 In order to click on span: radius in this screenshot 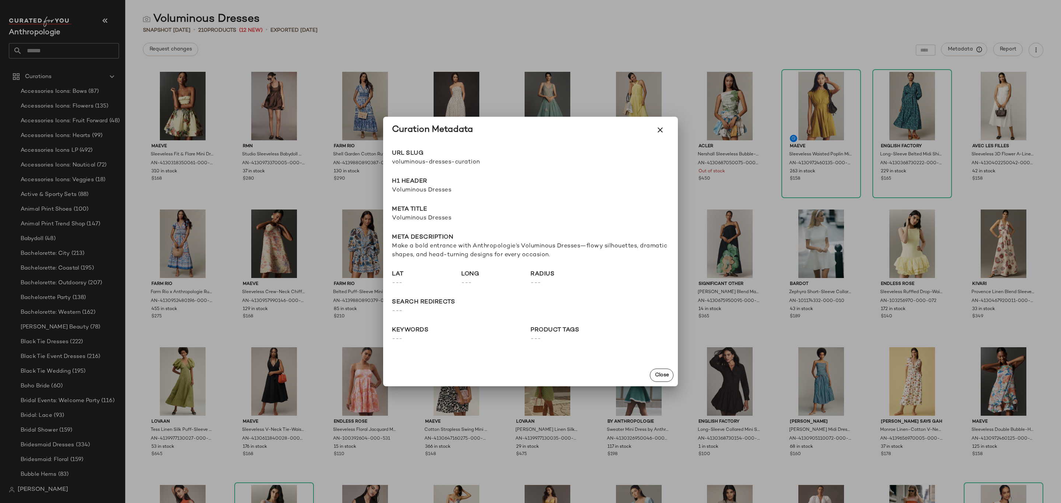, I will do `click(565, 274)`.